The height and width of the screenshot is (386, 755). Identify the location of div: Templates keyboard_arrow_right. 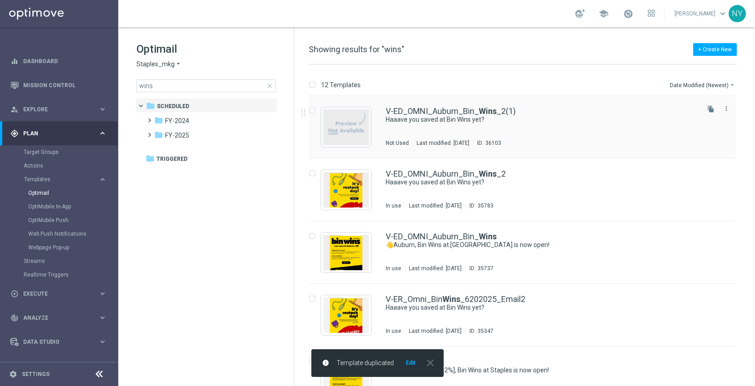
(65, 180).